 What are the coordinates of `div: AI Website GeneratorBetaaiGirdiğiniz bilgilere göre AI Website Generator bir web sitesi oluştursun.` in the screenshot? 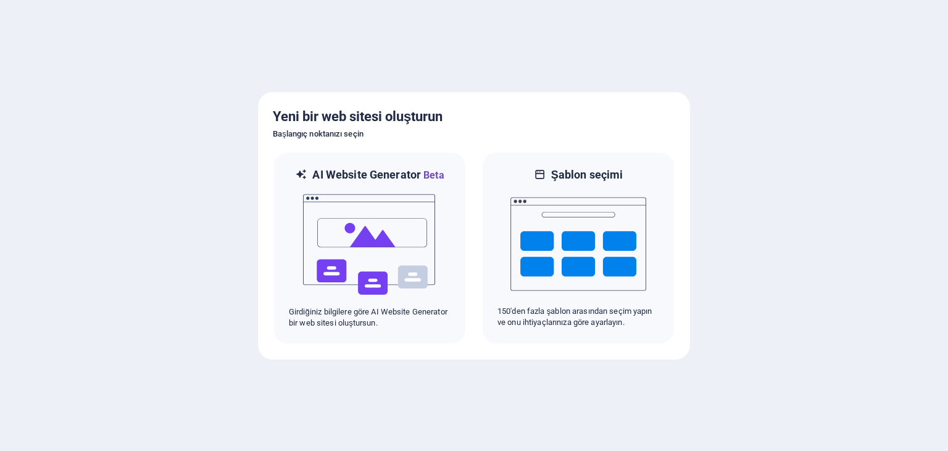 It's located at (370, 247).